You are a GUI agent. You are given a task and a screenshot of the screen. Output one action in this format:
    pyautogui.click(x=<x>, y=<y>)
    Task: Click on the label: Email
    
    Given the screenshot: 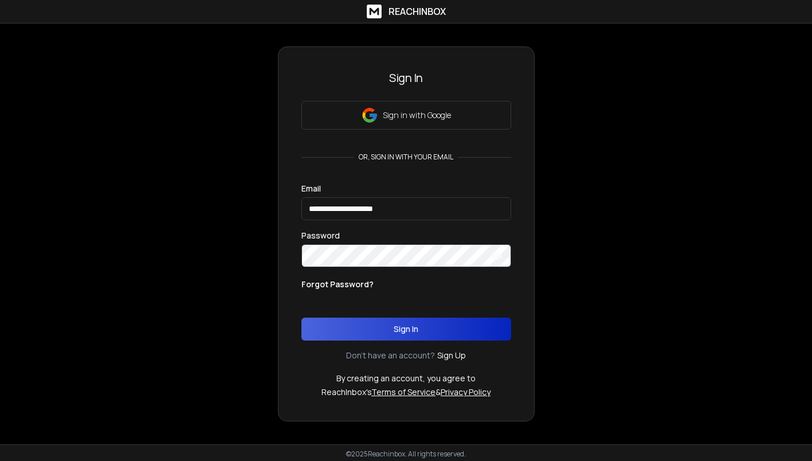 What is the action you would take?
    pyautogui.click(x=311, y=188)
    